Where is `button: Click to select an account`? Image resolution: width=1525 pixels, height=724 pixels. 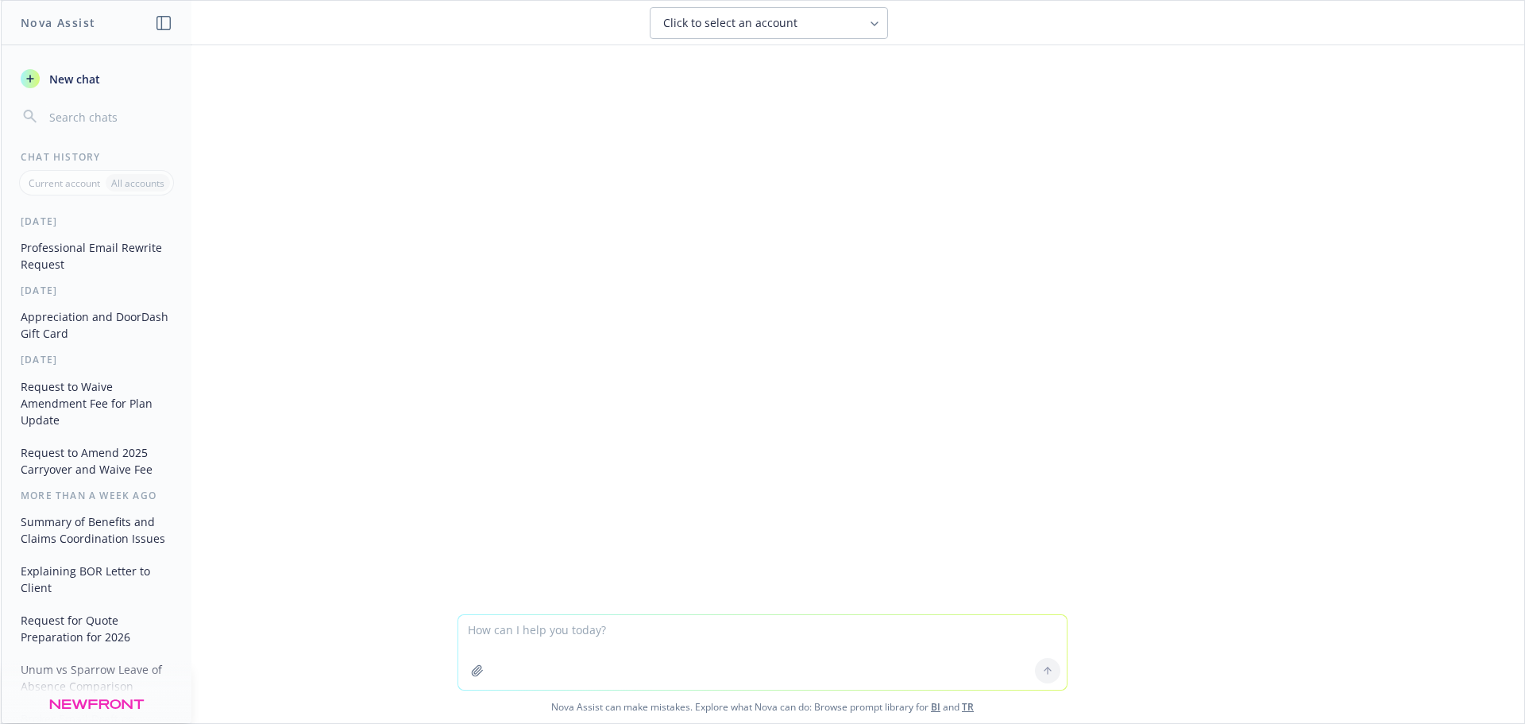
button: Click to select an account is located at coordinates (769, 23).